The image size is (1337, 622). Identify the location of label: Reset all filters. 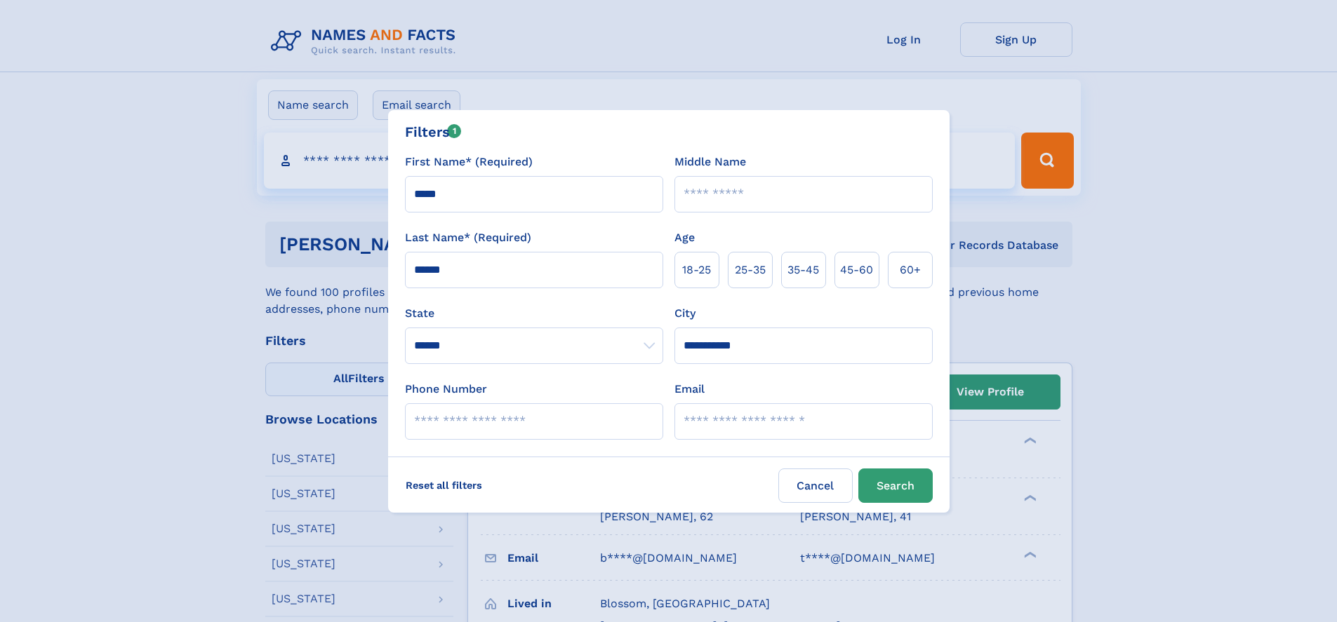
(443, 486).